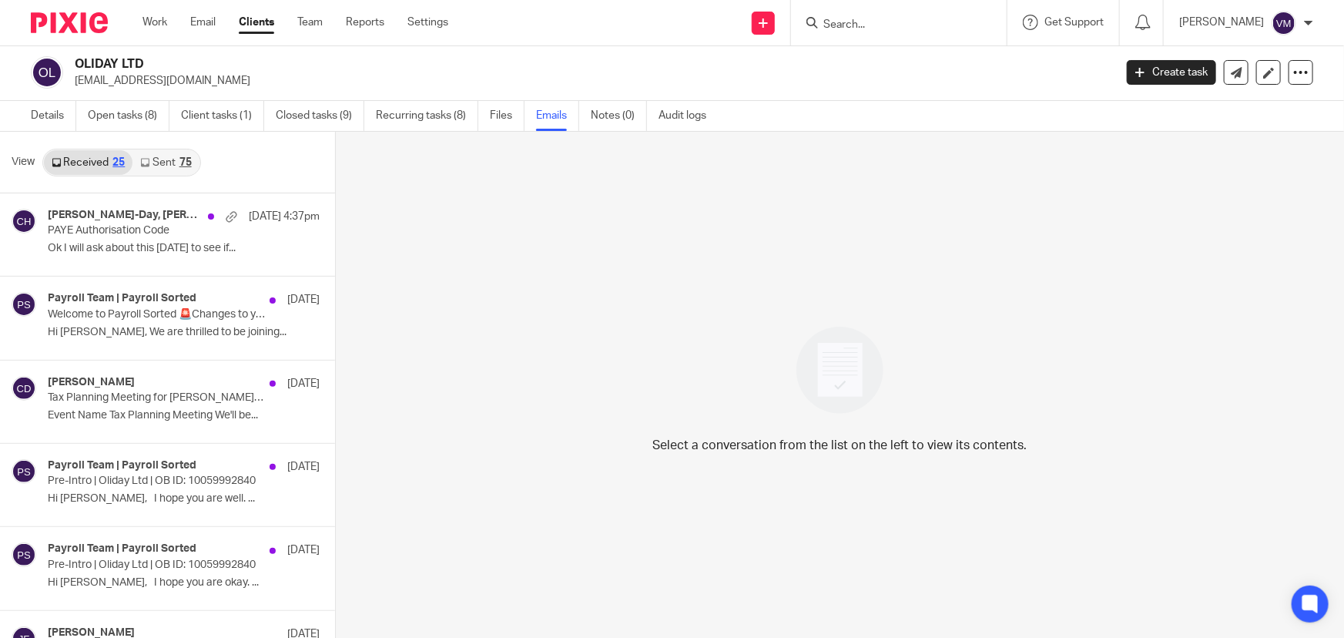  What do you see at coordinates (203, 22) in the screenshot?
I see `a: Email` at bounding box center [203, 22].